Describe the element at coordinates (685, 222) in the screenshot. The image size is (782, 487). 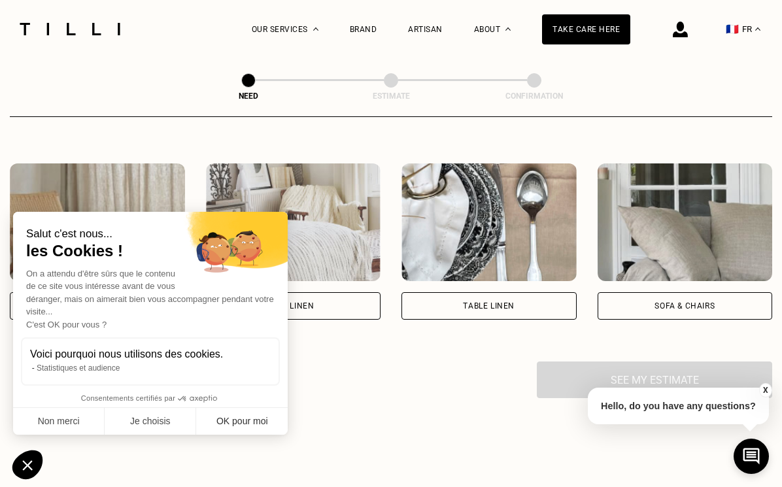
I see `img: Tilli retouches your sofa and chairs` at that location.